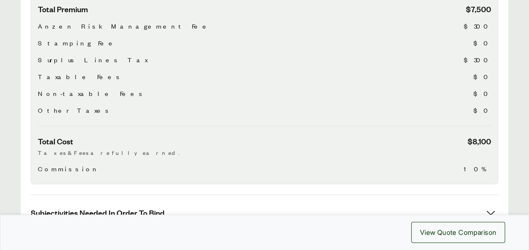  Describe the element at coordinates (458, 232) in the screenshot. I see `a: View Quote Comparison` at that location.